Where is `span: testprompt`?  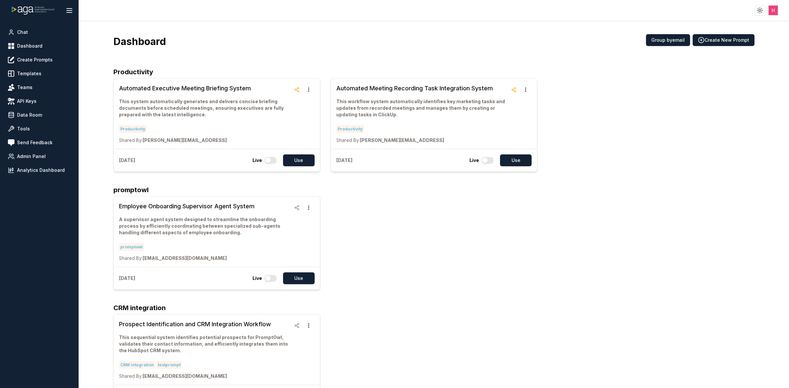 span: testprompt is located at coordinates (169, 365).